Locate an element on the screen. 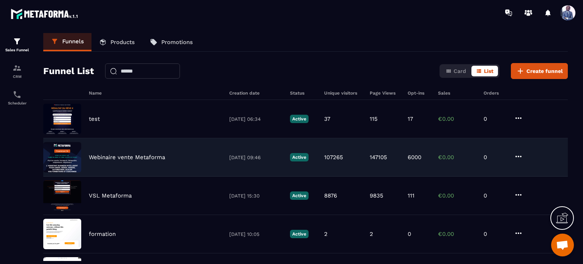 Image resolution: width=583 pixels, height=264 pixels. p: 37 is located at coordinates (327, 119).